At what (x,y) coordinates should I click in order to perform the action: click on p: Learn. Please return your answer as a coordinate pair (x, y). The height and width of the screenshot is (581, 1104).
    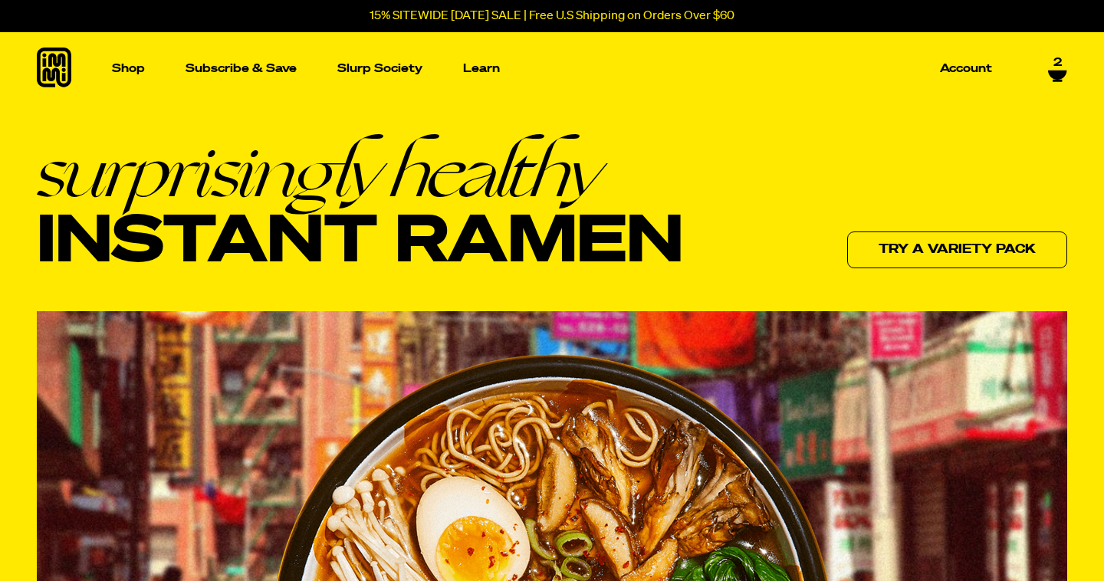
    Looking at the image, I should click on (482, 68).